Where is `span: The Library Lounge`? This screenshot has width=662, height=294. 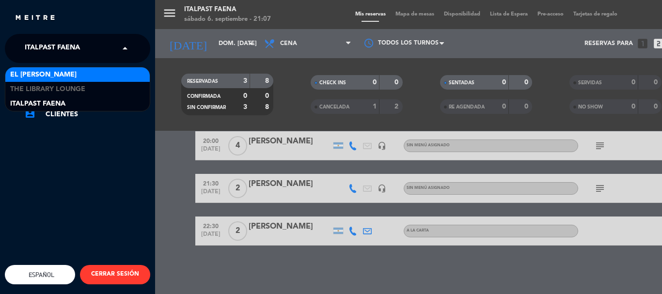
span: The Library Lounge is located at coordinates (47, 89).